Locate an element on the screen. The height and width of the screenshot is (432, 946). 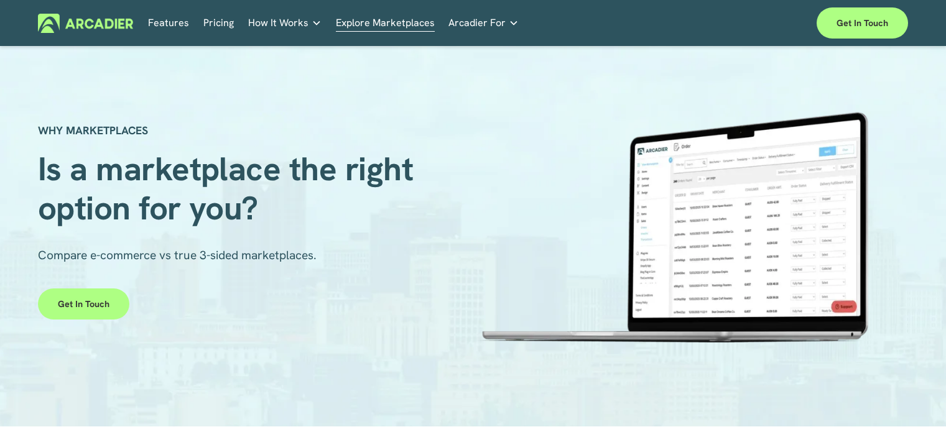
span: Is a marketplace the right option for you? is located at coordinates (229, 188).